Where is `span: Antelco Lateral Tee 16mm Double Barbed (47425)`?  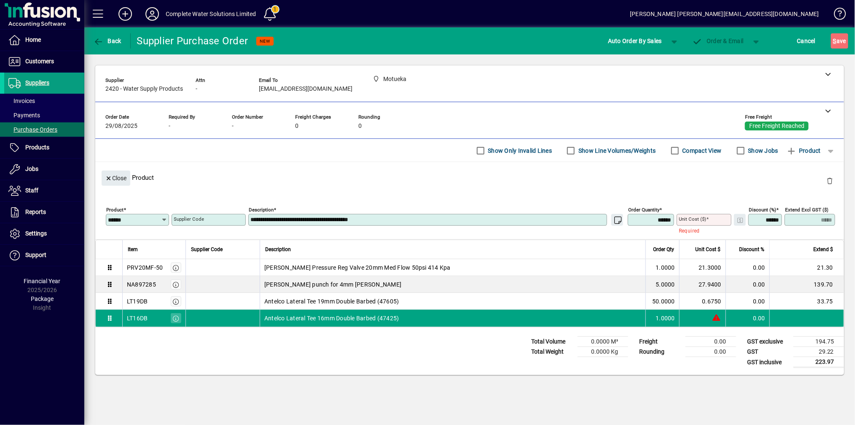
span: Antelco Lateral Tee 16mm Double Barbed (47425) is located at coordinates (332, 318).